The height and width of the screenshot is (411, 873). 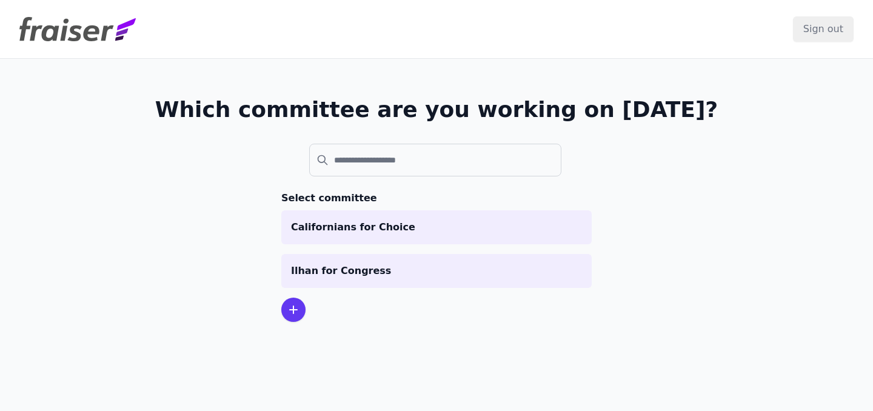 I want to click on h3: Select committee, so click(x=437, y=198).